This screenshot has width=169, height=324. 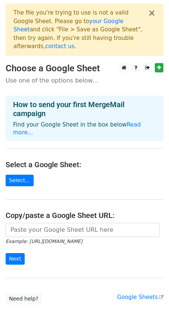 I want to click on p: Find your Google Sheet in the box below, so click(x=84, y=129).